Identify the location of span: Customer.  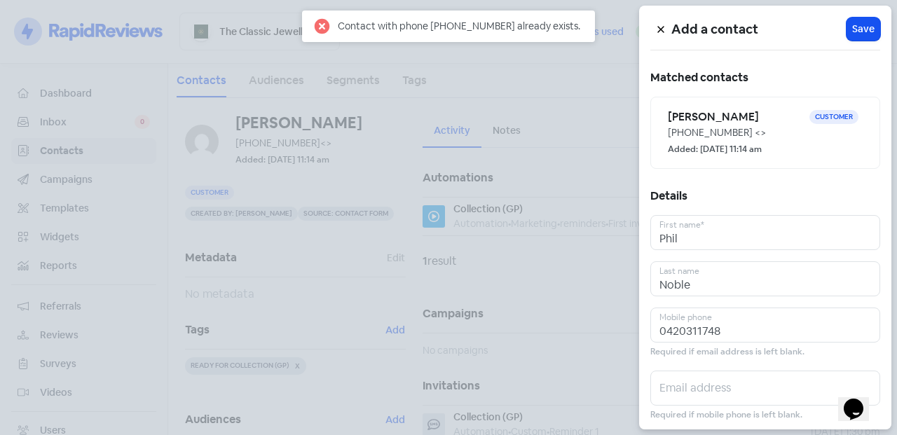
(833, 117).